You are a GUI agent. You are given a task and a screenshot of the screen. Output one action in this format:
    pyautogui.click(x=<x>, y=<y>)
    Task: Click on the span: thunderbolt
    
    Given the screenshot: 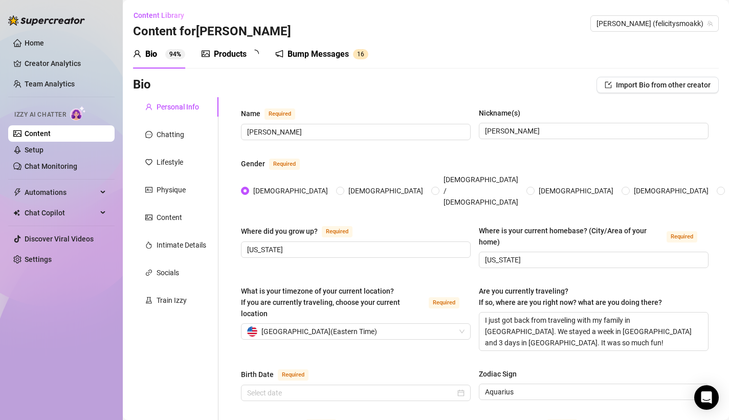 What is the action you would take?
    pyautogui.click(x=17, y=192)
    